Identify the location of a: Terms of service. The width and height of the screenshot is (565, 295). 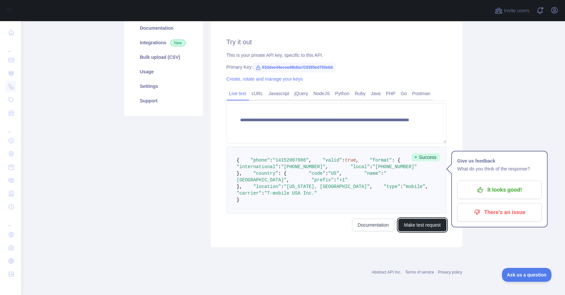
(419, 272).